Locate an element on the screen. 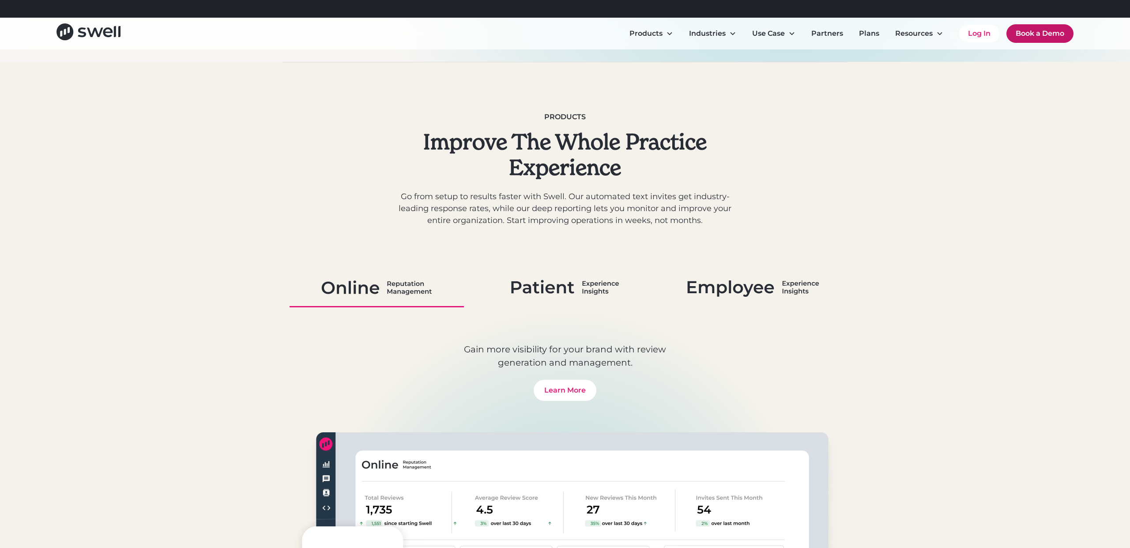 The image size is (1130, 548). a: home is located at coordinates (88, 33).